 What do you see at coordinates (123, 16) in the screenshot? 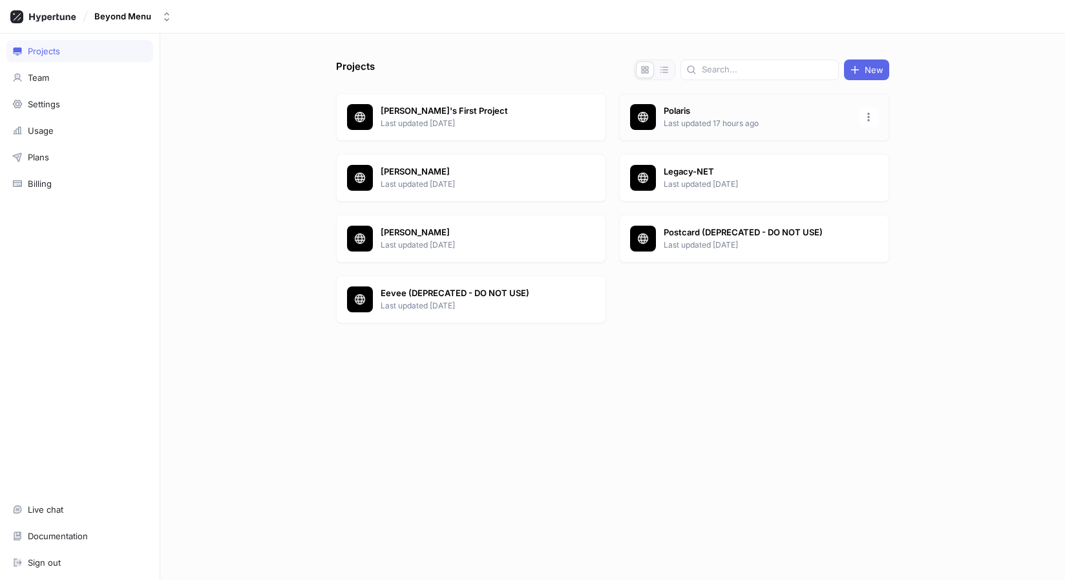
I see `div: Beyond Menu` at bounding box center [123, 16].